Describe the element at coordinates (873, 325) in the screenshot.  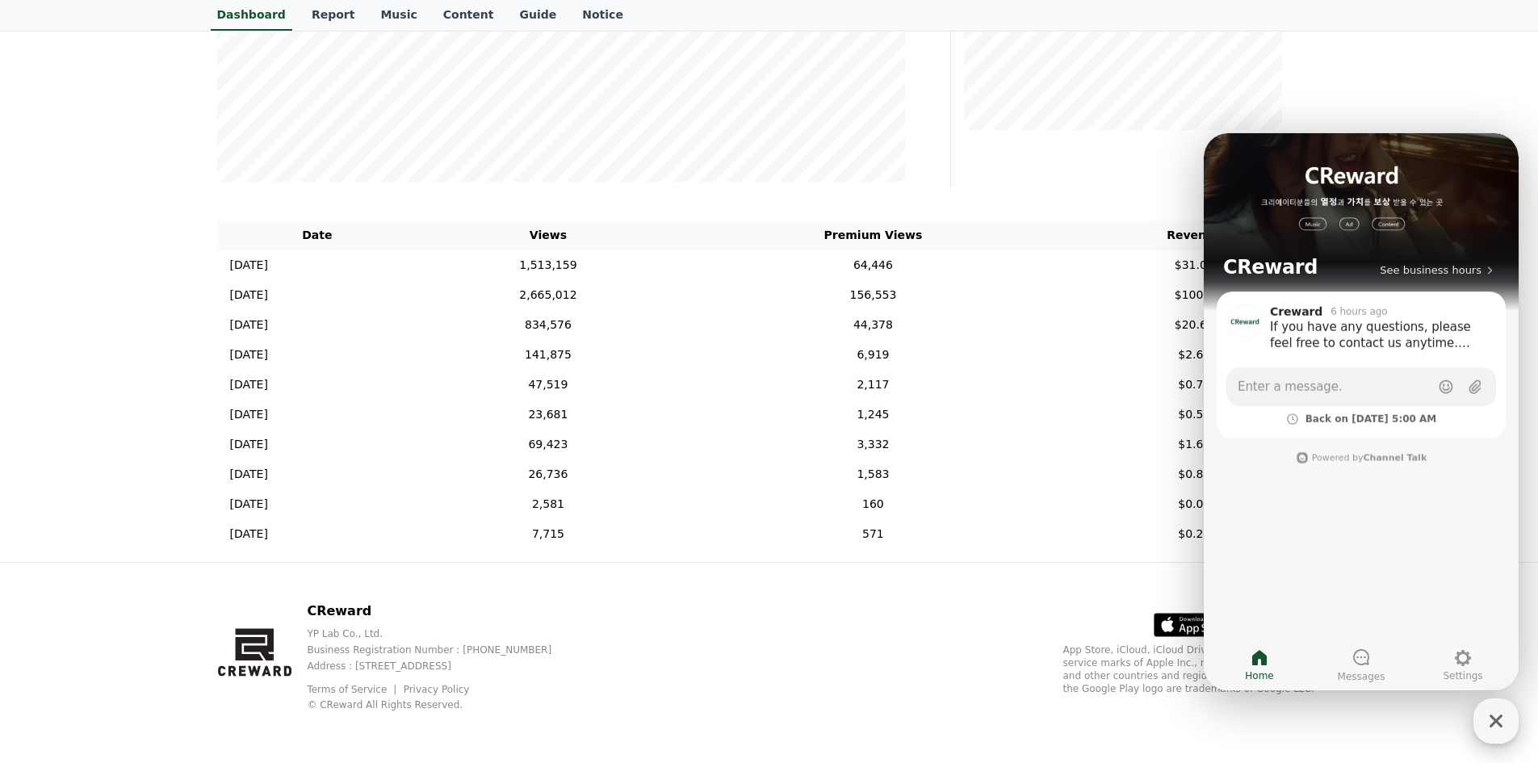
I see `td: 44,378` at that location.